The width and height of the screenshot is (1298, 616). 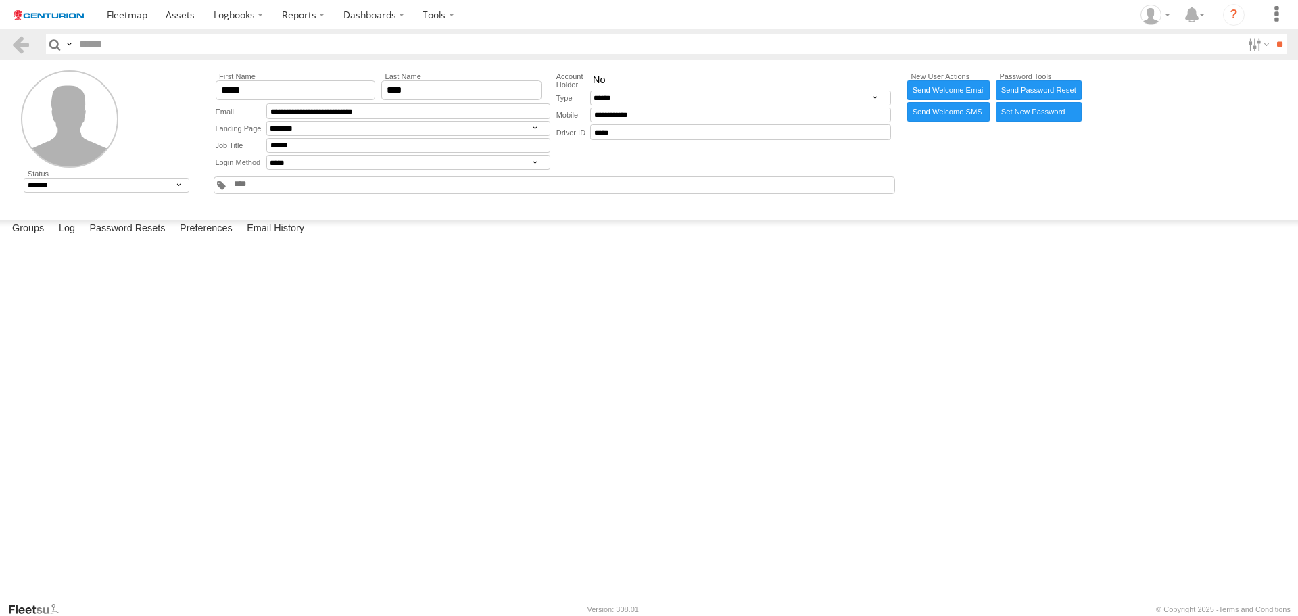 I want to click on a: Visit our Website, so click(x=39, y=609).